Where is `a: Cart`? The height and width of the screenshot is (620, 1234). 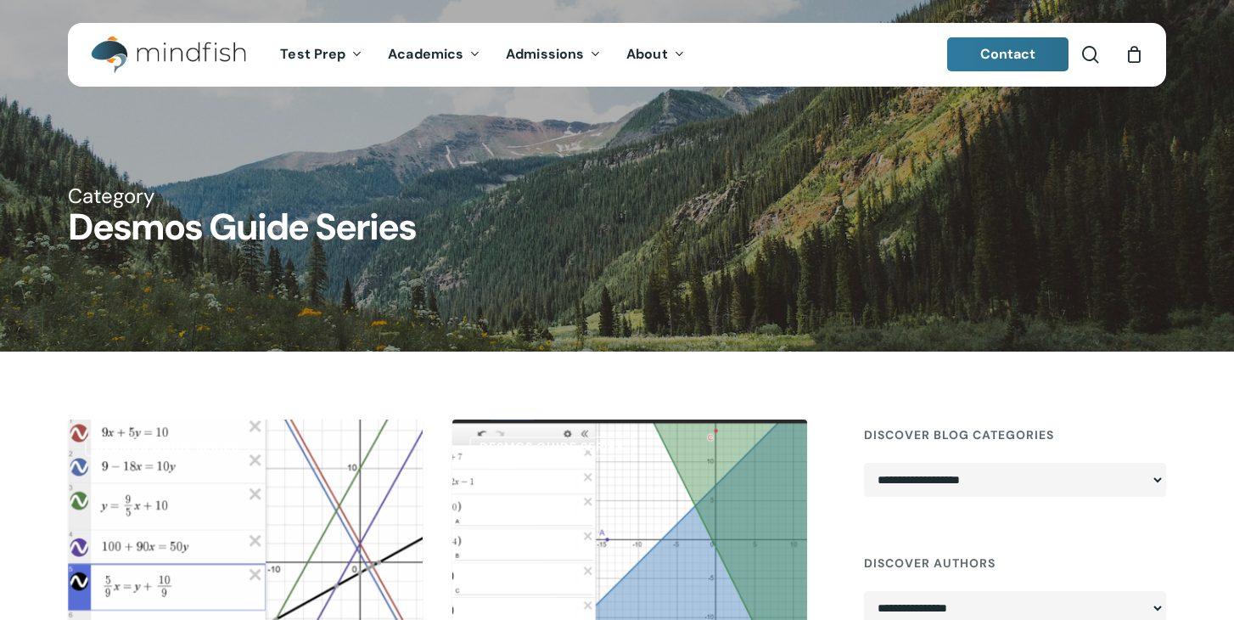 a: Cart is located at coordinates (1134, 54).